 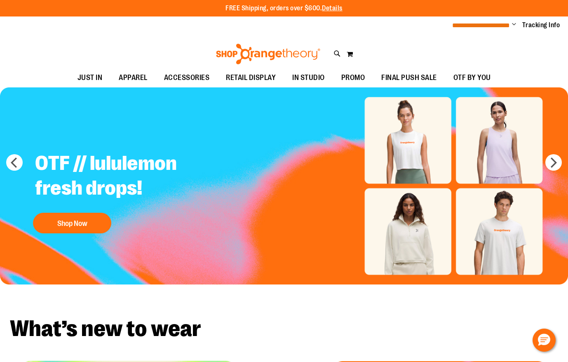 I want to click on h2: OTF // lululemon fresh drops!, so click(x=131, y=176).